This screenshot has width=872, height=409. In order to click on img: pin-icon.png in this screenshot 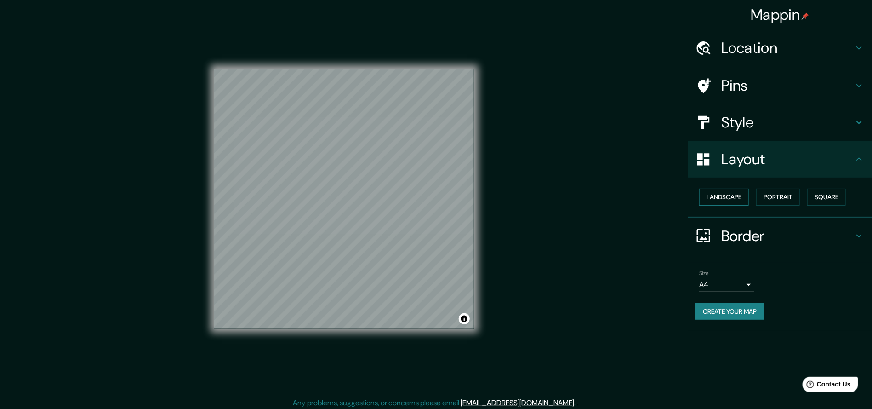, I will do `click(806, 16)`.